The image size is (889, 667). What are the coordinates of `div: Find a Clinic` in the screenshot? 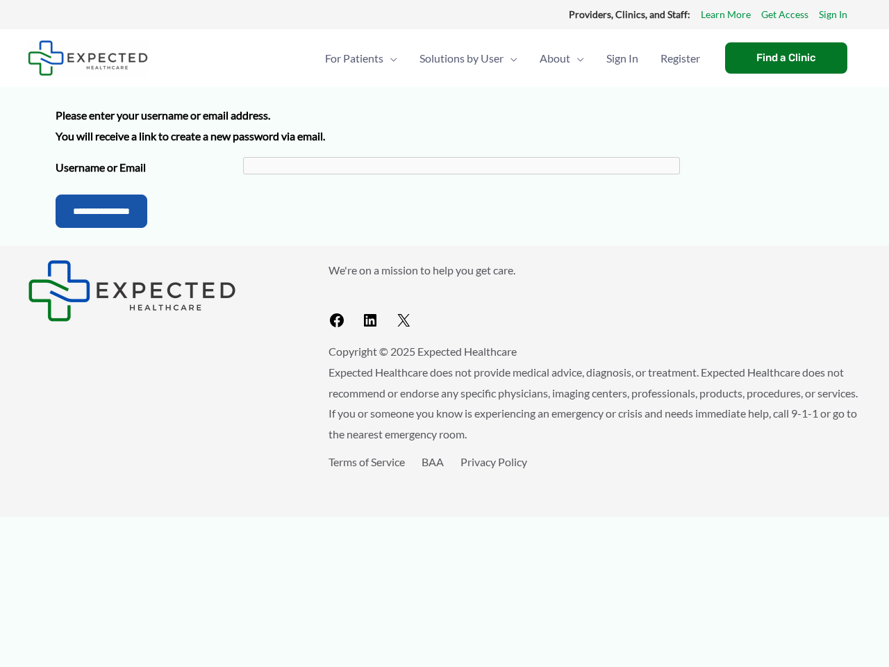 It's located at (787, 58).